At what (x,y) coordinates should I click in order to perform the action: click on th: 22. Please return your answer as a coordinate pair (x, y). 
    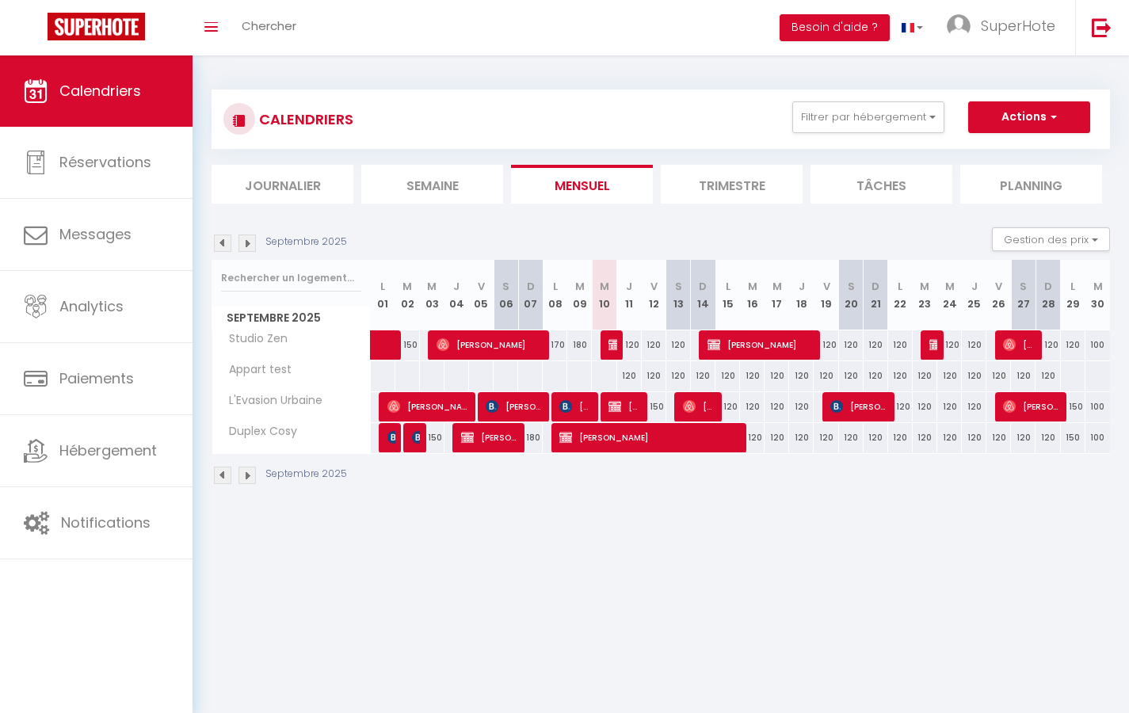
    Looking at the image, I should click on (900, 295).